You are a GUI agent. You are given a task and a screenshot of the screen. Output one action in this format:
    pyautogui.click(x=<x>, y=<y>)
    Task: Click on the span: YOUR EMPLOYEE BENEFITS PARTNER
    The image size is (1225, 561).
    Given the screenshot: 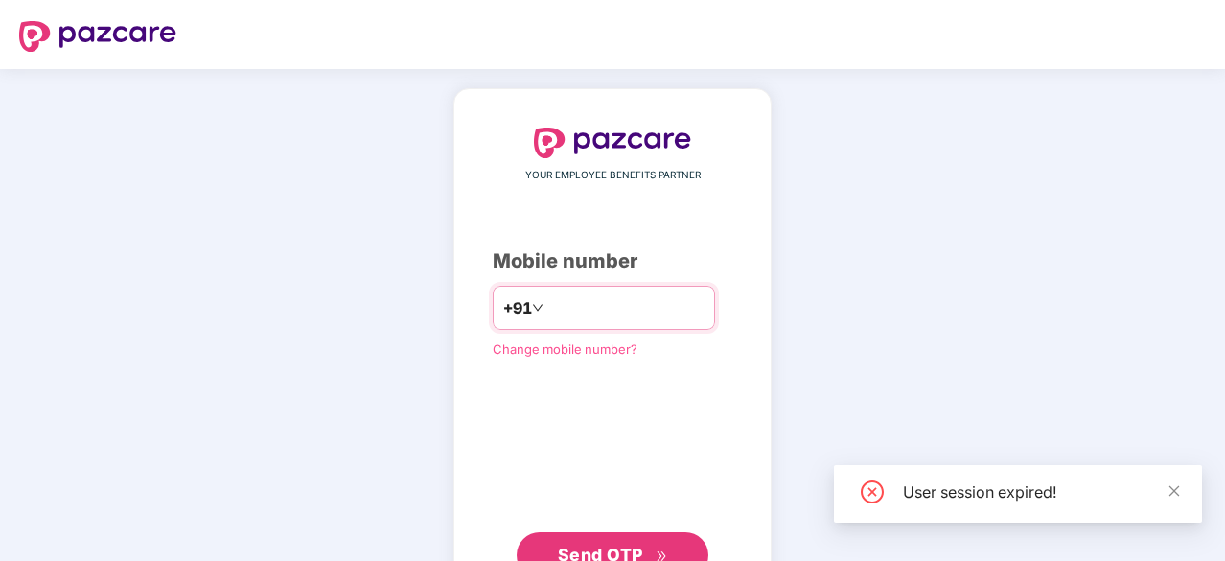 What is the action you would take?
    pyautogui.click(x=613, y=175)
    